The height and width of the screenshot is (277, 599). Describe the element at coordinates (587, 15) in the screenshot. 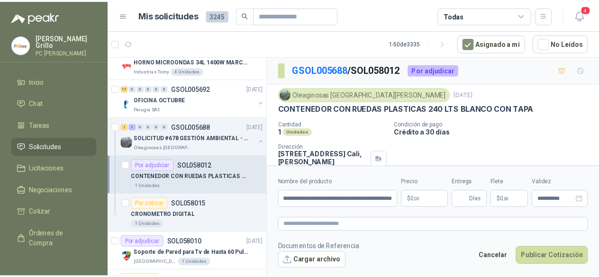

I see `button: 4` at that location.